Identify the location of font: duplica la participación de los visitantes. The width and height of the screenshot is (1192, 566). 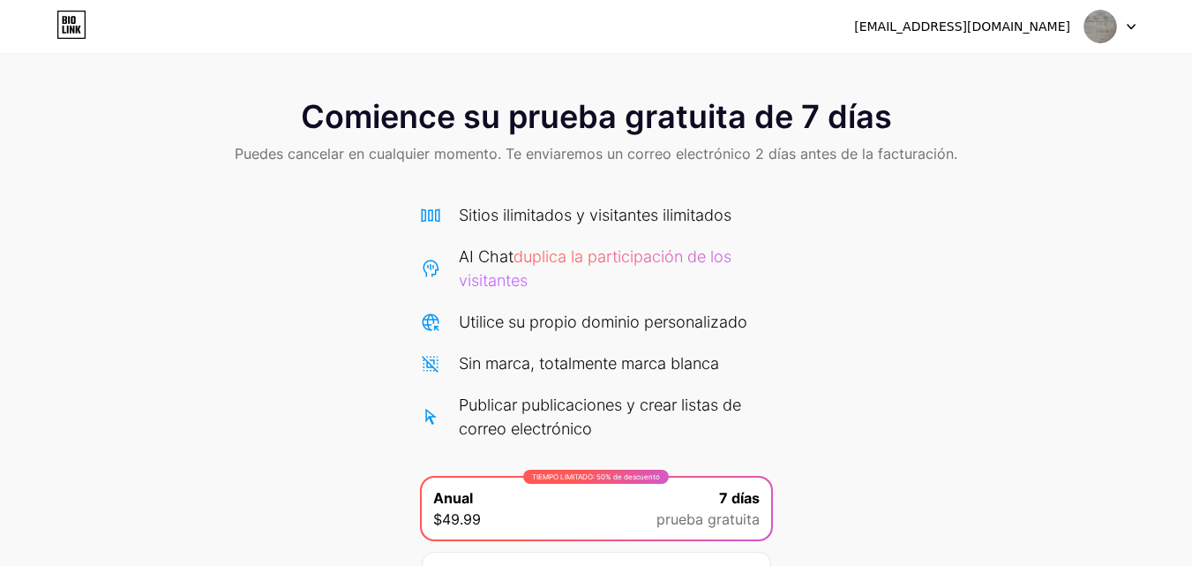
(595, 268).